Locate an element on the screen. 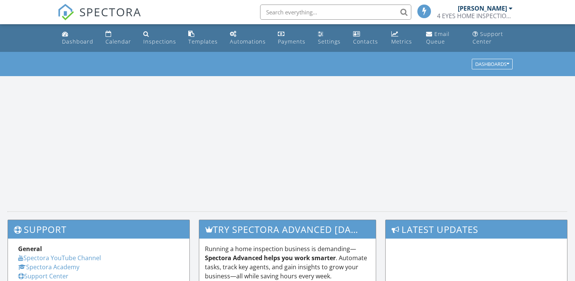 The height and width of the screenshot is (281, 575). div: Inspections is located at coordinates (160, 41).